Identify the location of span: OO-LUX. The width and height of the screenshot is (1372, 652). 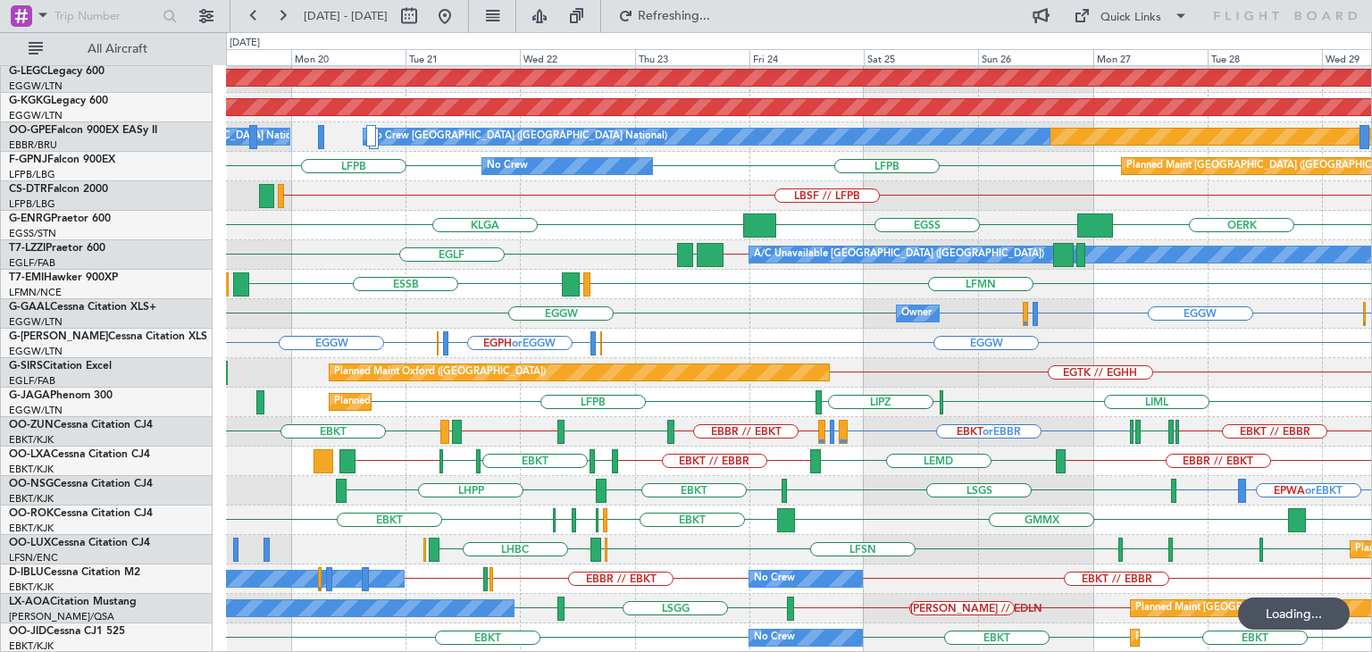
(29, 543).